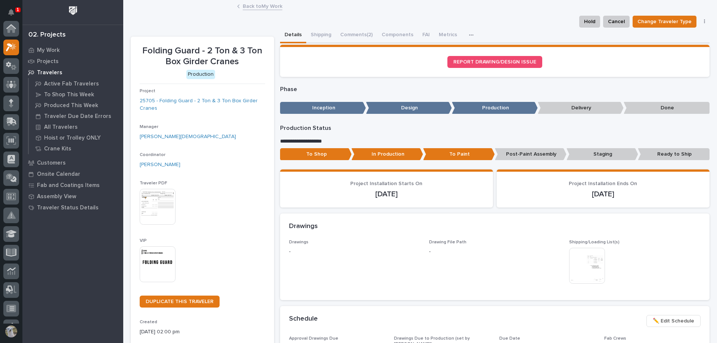 The width and height of the screenshot is (717, 343). Describe the element at coordinates (616, 22) in the screenshot. I see `span: Cancel` at that location.